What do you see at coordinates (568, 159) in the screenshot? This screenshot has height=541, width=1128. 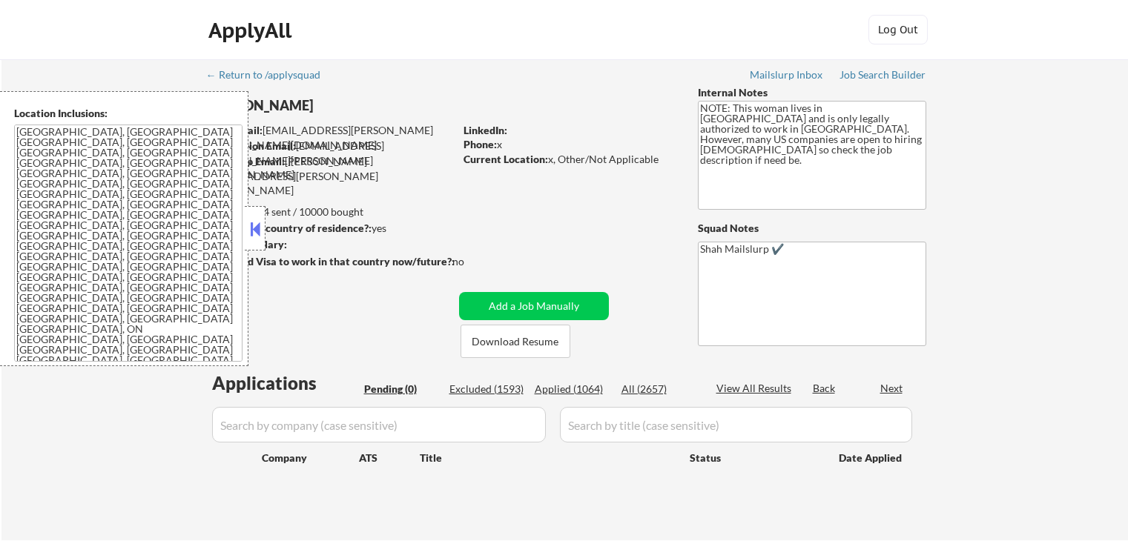 I see `div: x, Other/Not Applicable` at bounding box center [568, 159].